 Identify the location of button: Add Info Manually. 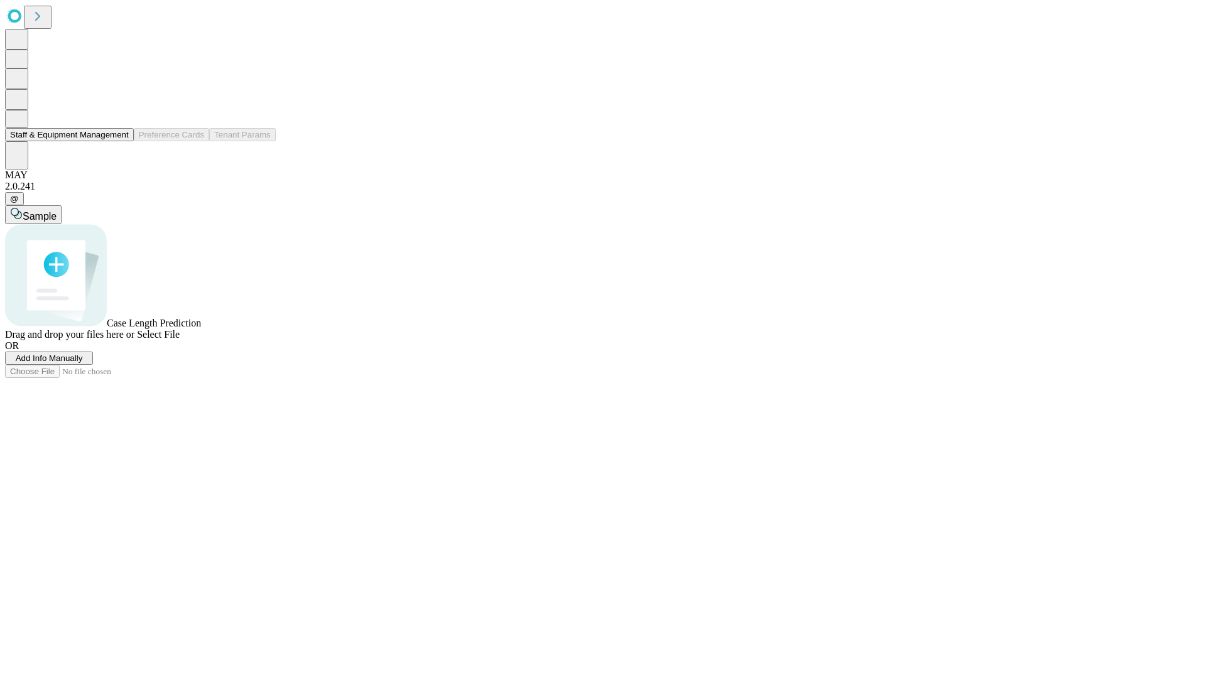
(49, 358).